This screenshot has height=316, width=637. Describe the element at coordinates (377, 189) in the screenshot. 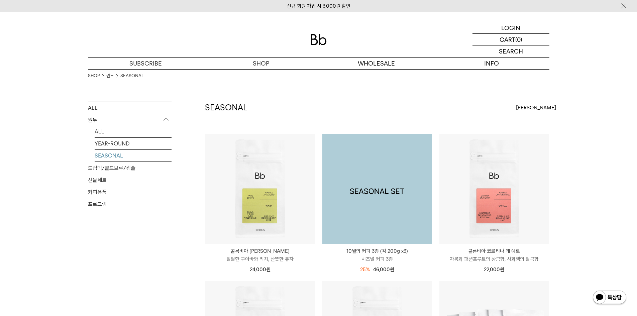

I see `a: 10월의 커피 3종 (각 200g x3)` at that location.